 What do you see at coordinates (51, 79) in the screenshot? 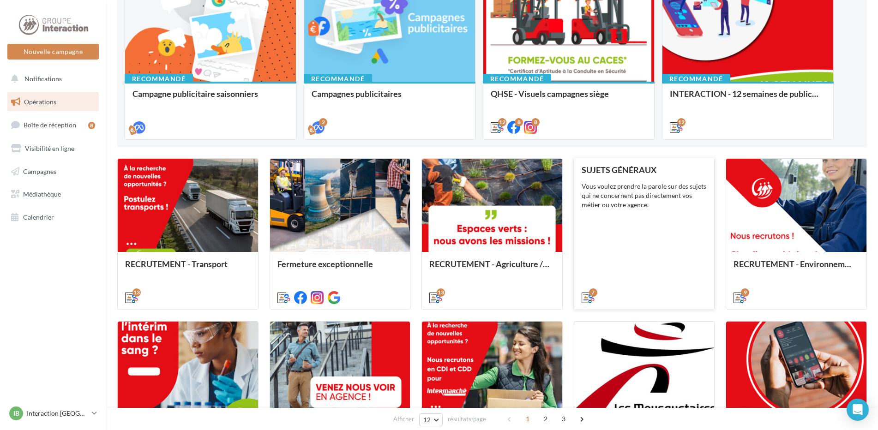
I see `button: Notifications` at bounding box center [51, 79].